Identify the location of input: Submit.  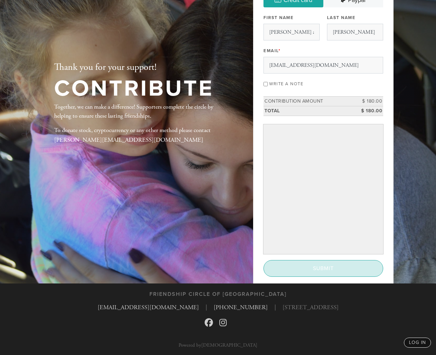
(323, 269).